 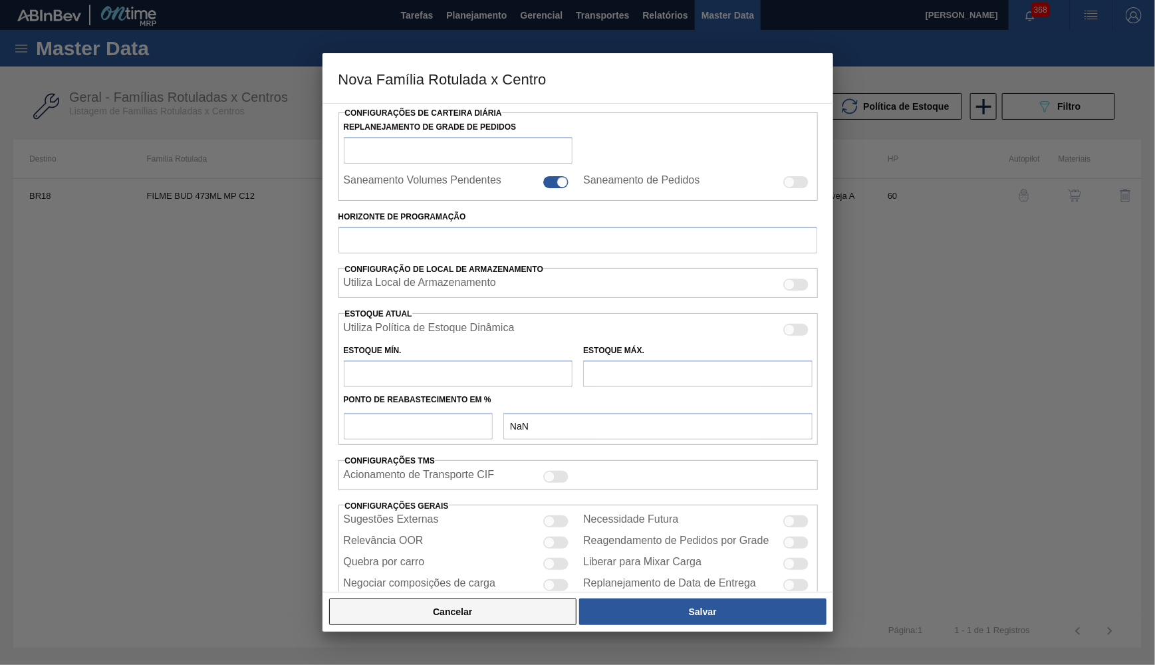 I want to click on label: Saneamento de Pedidos, so click(x=641, y=182).